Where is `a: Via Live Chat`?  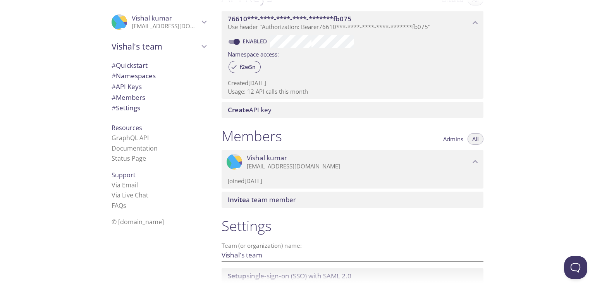
a: Via Live Chat is located at coordinates (130, 195).